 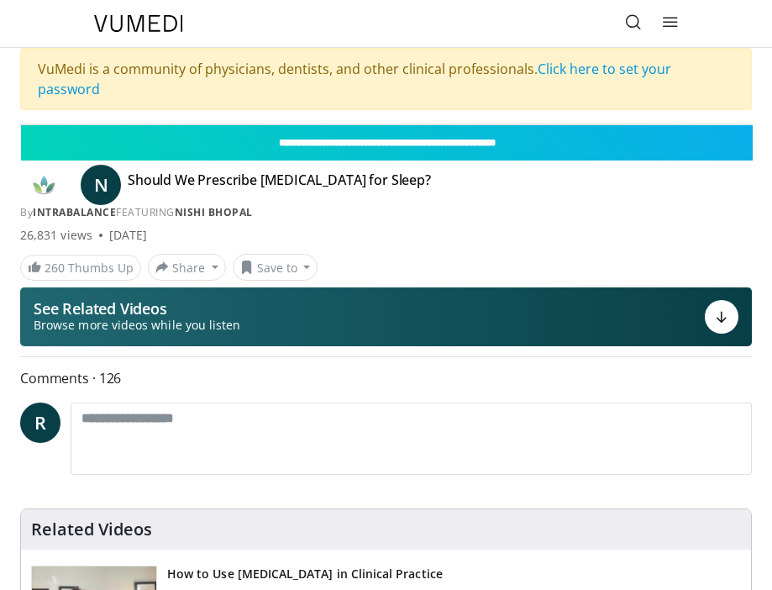 What do you see at coordinates (56, 235) in the screenshot?
I see `span: 26,831 views` at bounding box center [56, 235].